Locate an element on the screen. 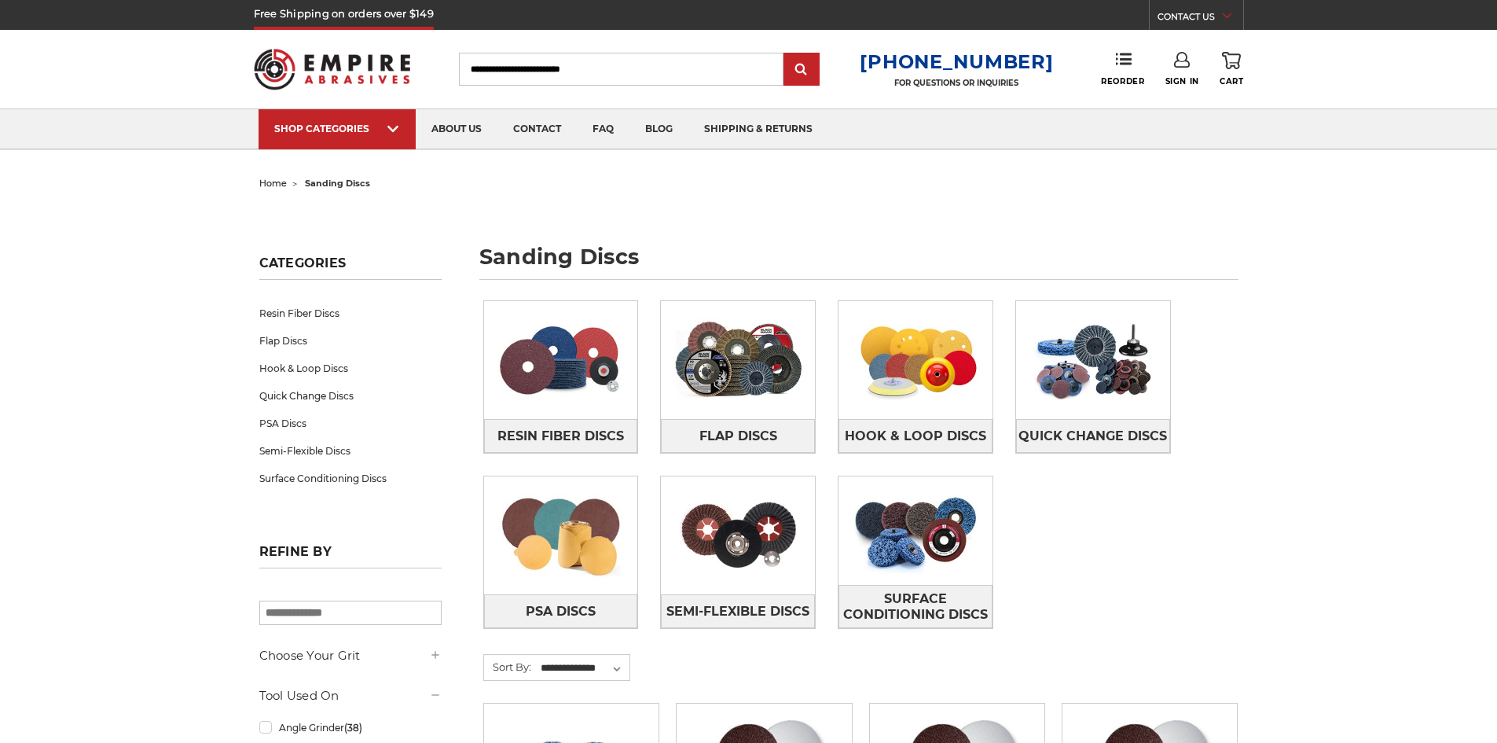 This screenshot has width=1497, height=743. img: PSA Discs is located at coordinates (561, 535).